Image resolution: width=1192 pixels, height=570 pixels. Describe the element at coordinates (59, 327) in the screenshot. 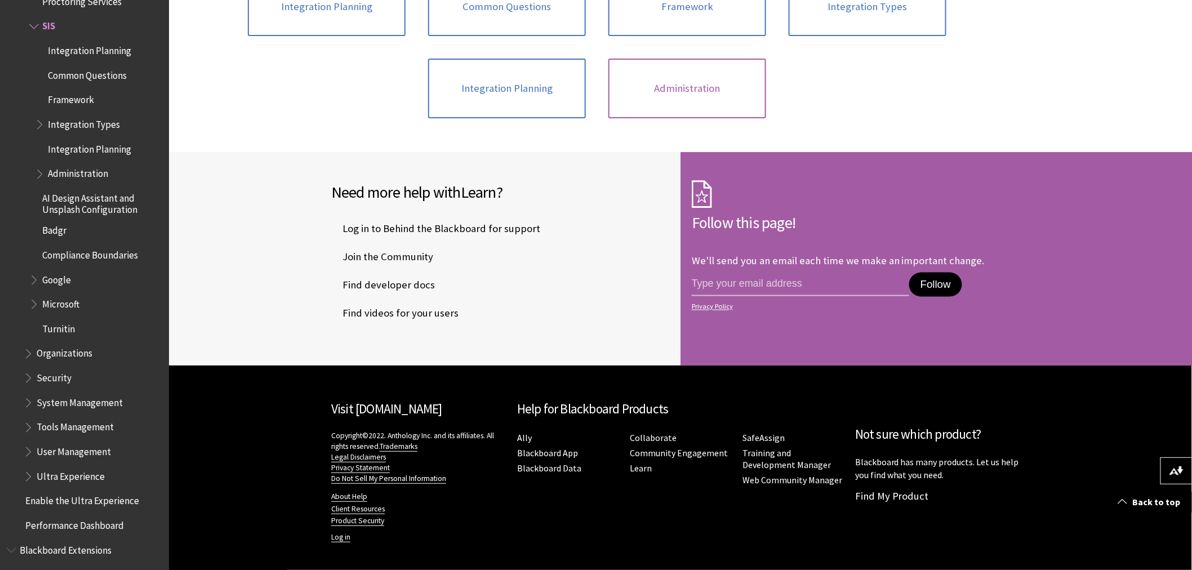

I see `span: Turnitin` at that location.